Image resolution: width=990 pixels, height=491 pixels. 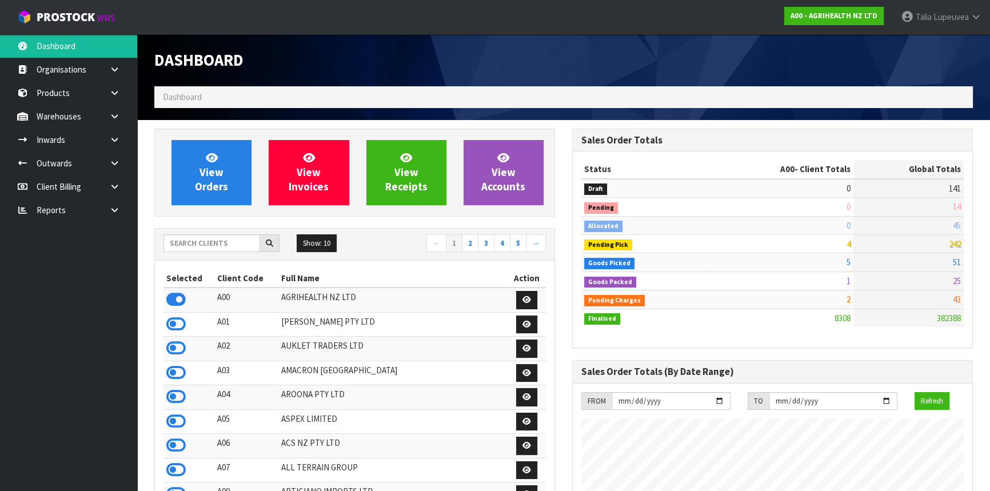 I want to click on span: A00, so click(x=787, y=169).